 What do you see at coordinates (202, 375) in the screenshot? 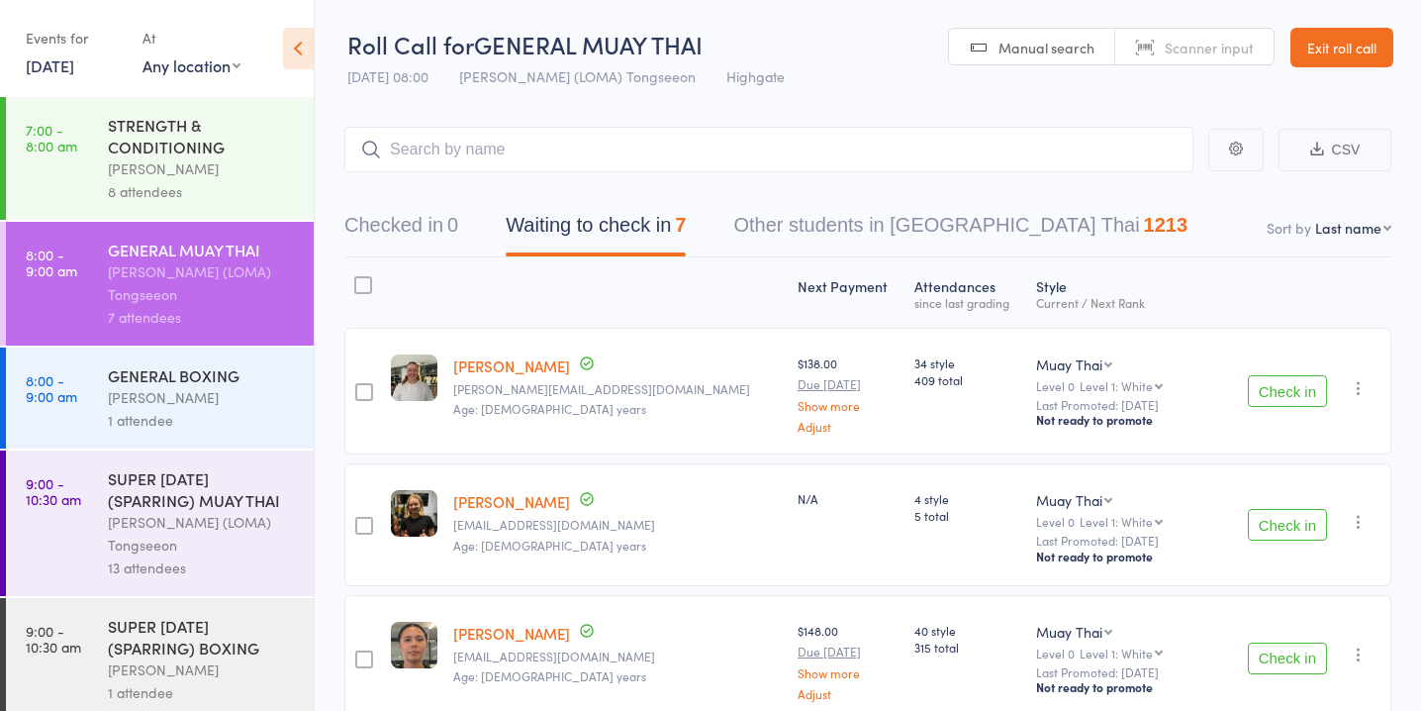
I see `div: GENERAL BOXING` at bounding box center [202, 375].